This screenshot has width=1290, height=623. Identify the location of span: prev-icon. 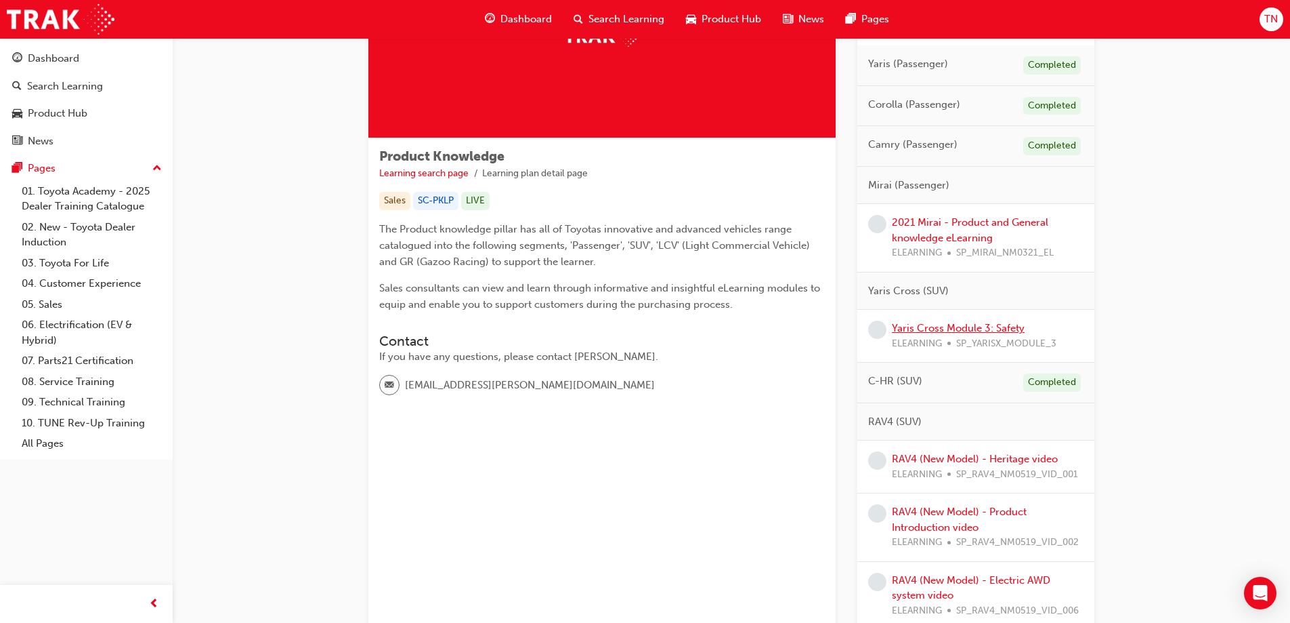
(154, 604).